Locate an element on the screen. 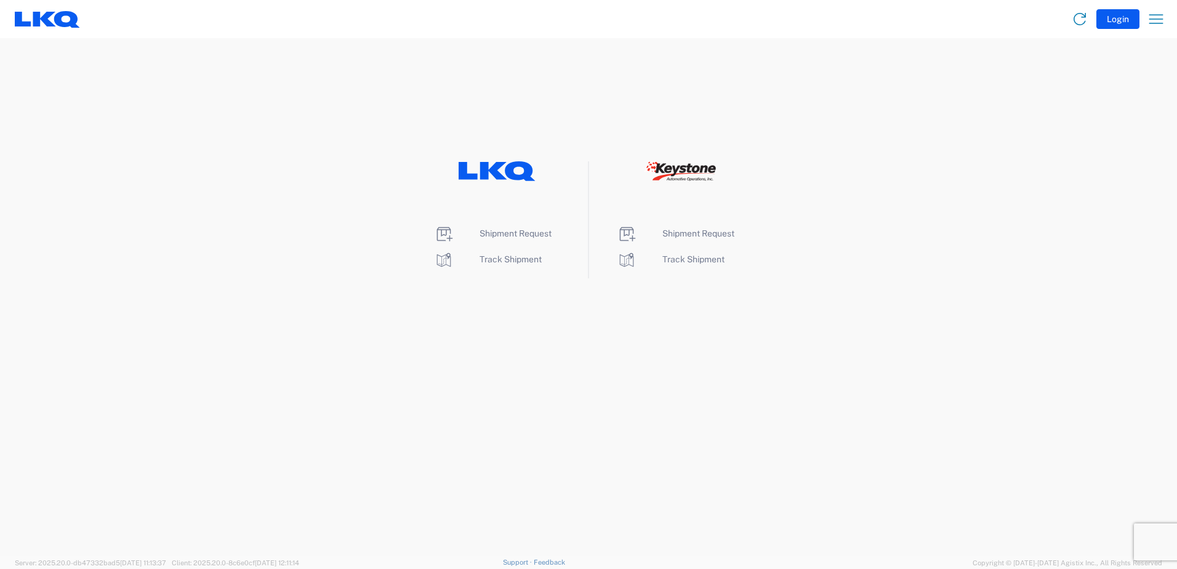 This screenshot has width=1177, height=569. button: Login is located at coordinates (1118, 19).